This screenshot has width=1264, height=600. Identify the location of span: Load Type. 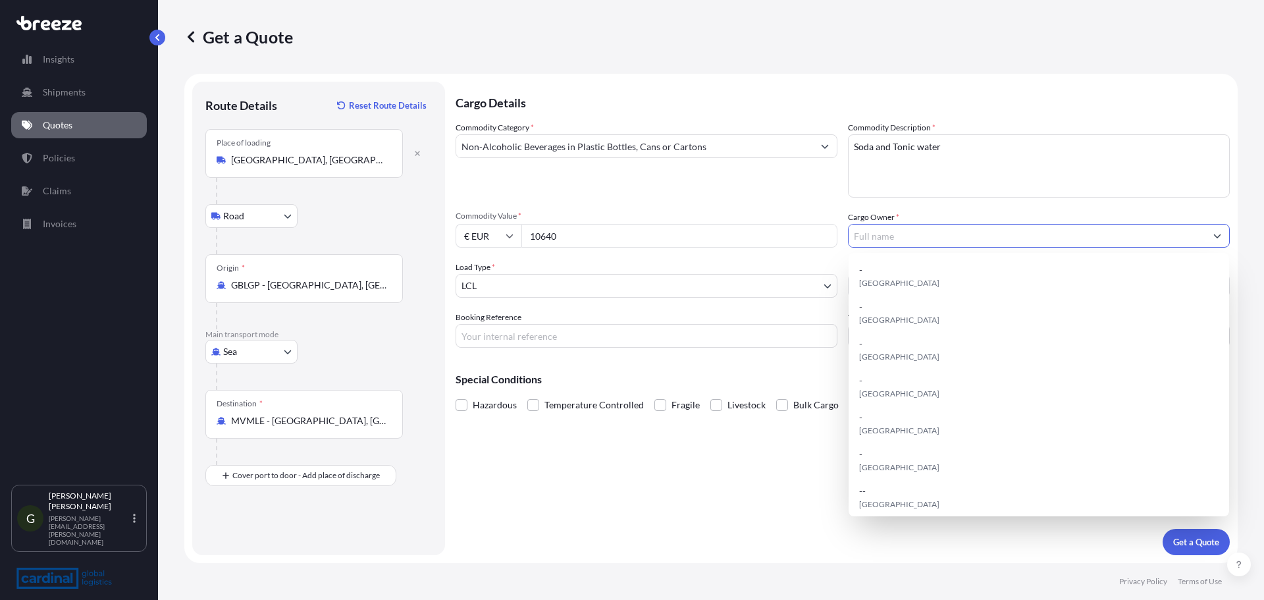
(475, 267).